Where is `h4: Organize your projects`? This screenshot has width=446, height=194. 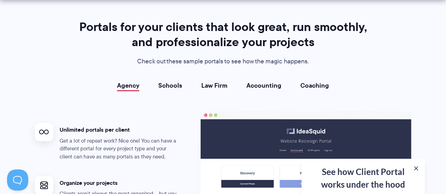
h4: Organize your projects is located at coordinates (119, 183).